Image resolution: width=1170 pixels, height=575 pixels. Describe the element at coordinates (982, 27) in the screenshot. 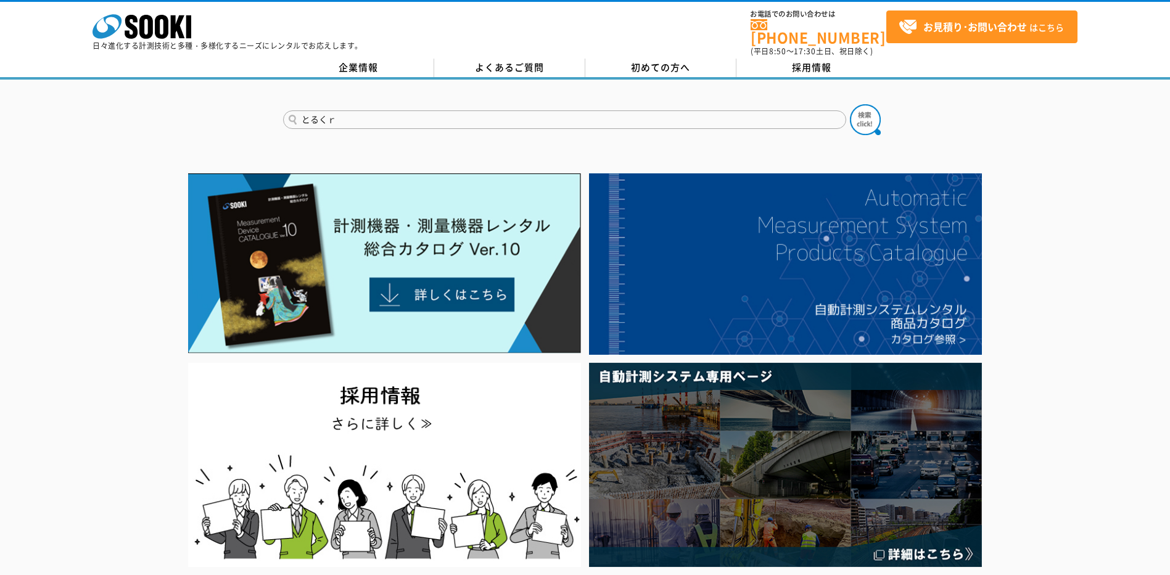

I see `span: はこちら` at that location.